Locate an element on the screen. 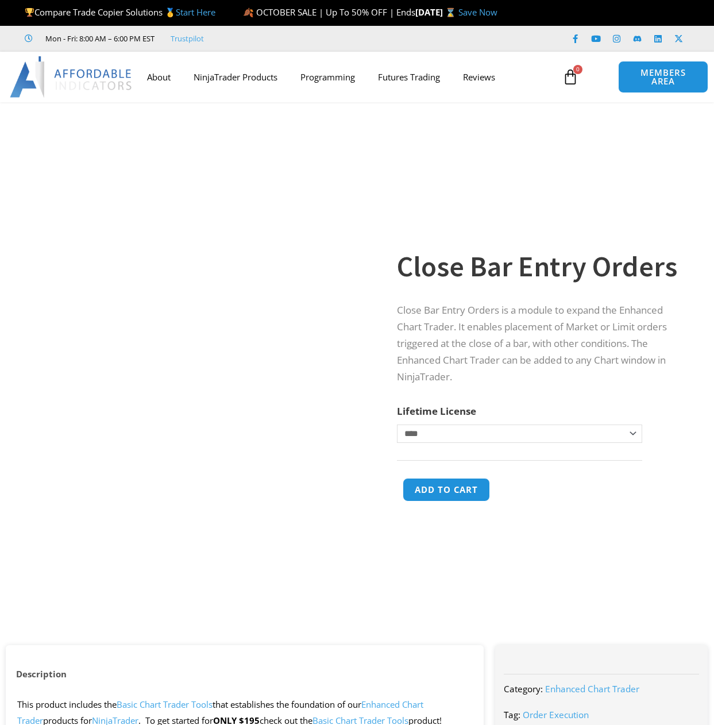  a: MEMBERS AREA is located at coordinates (663, 77).